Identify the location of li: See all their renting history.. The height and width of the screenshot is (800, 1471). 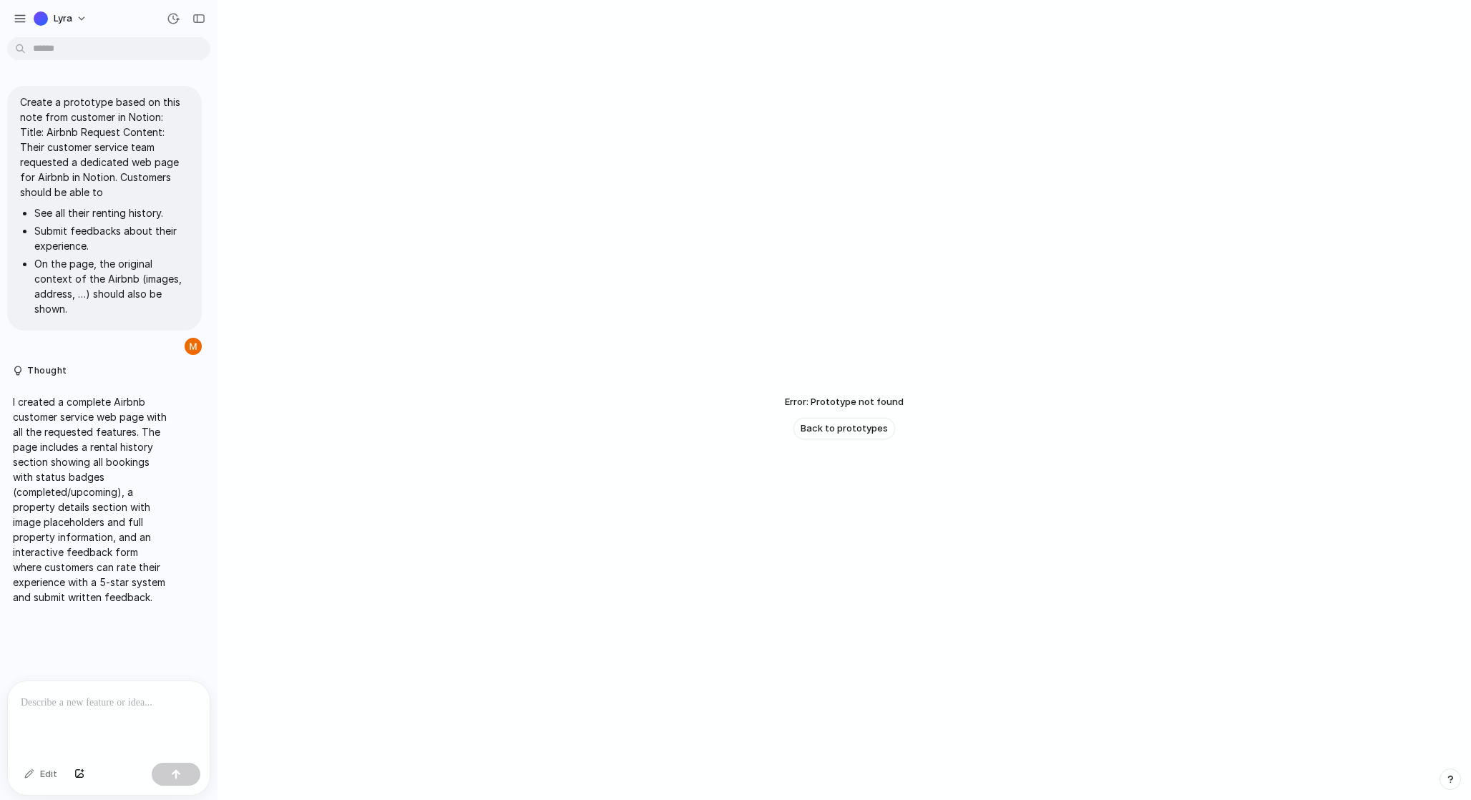
(112, 213).